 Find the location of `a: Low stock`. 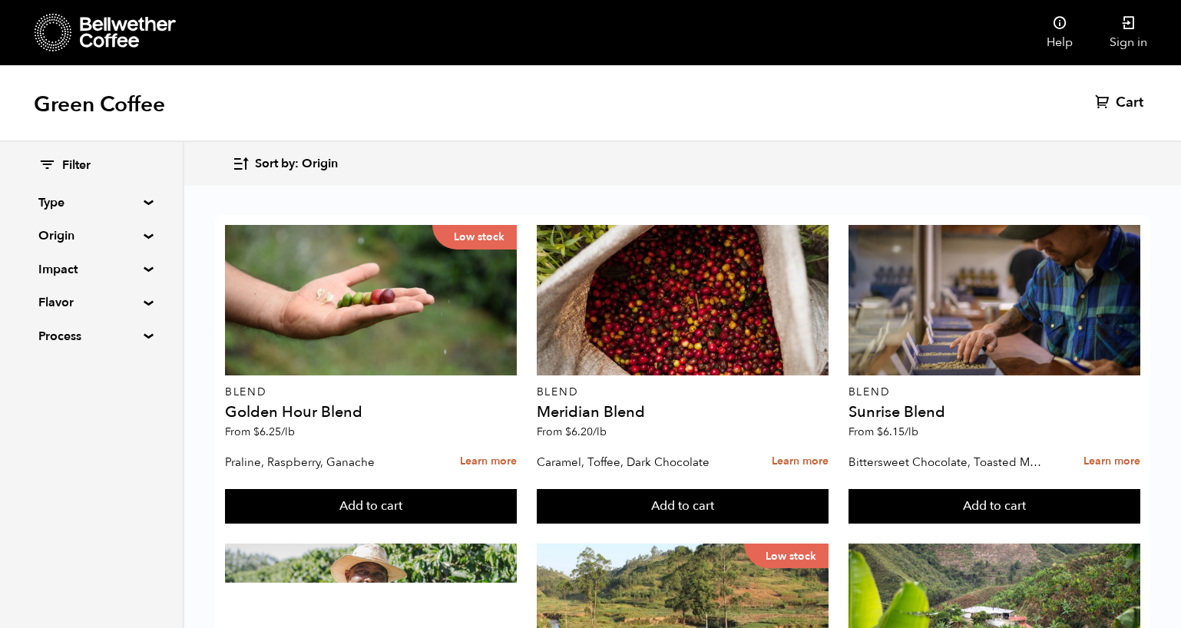

a: Low stock is located at coordinates (371, 300).